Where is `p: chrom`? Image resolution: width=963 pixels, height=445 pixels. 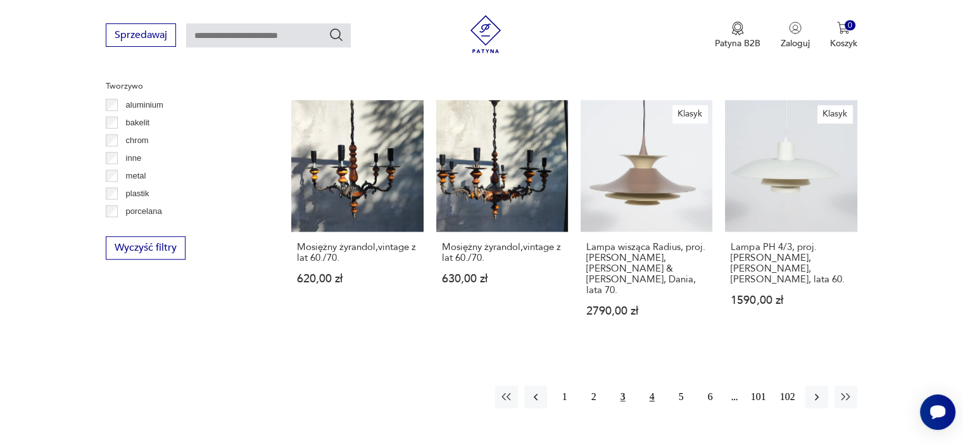 p: chrom is located at coordinates (137, 141).